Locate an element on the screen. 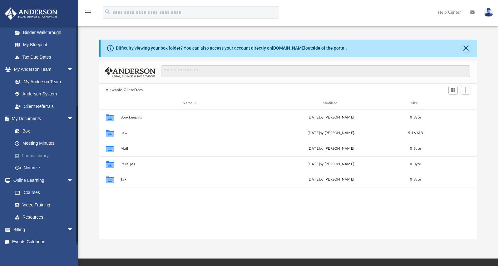 Image resolution: width=498 pixels, height=266 pixels. div: grid is located at coordinates (288, 174).